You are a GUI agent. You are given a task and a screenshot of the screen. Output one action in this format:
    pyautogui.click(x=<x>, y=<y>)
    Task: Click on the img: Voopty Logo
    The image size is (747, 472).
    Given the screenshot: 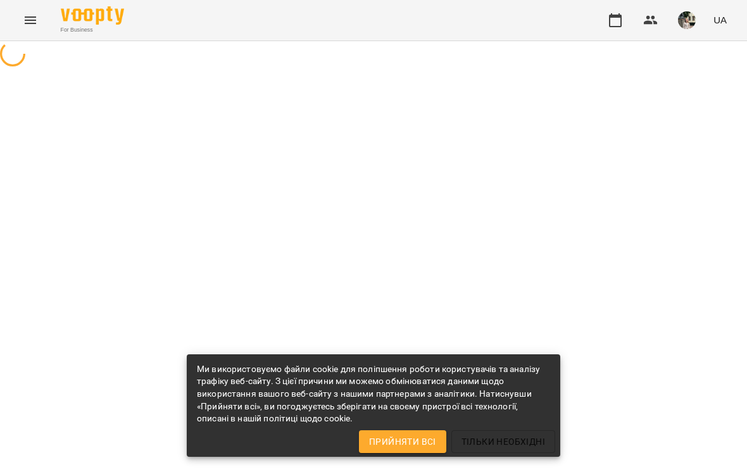 What is the action you would take?
    pyautogui.click(x=92, y=15)
    